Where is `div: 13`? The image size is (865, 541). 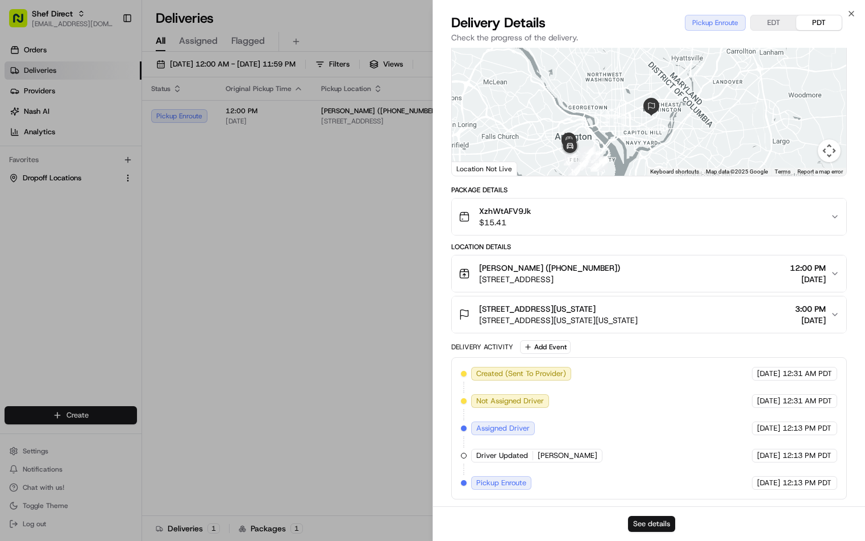
div: 13 is located at coordinates (585, 157).